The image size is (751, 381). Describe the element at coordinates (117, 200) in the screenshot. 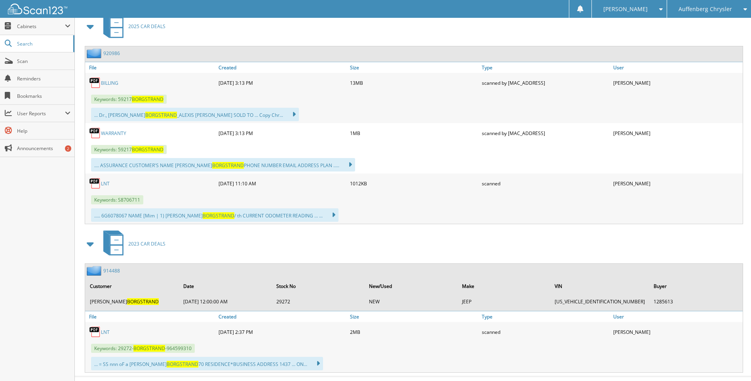

I see `span: Keywords: S8706711` at that location.